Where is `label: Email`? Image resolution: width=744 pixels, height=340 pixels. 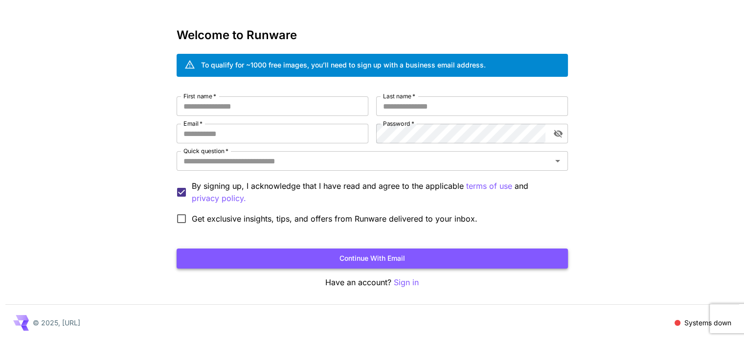 label: Email is located at coordinates (193, 123).